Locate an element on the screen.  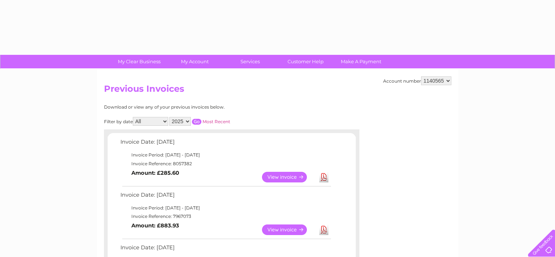
a: Most Recent is located at coordinates (216, 121).